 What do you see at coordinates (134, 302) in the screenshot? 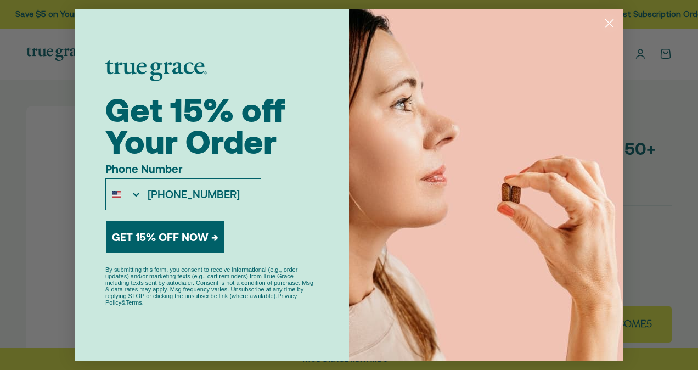
I see `a: Terms` at bounding box center [134, 302].